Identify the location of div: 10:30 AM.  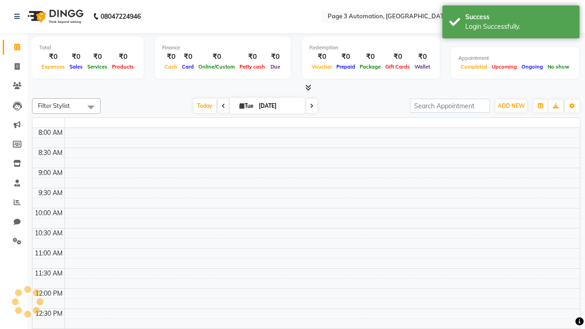
(48, 233).